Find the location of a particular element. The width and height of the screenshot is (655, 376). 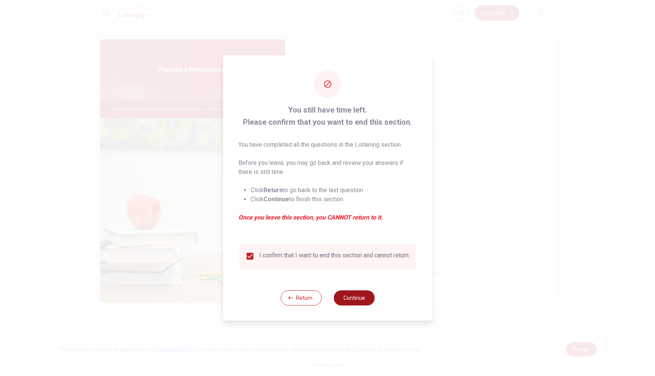

strong: Return is located at coordinates (273, 190).